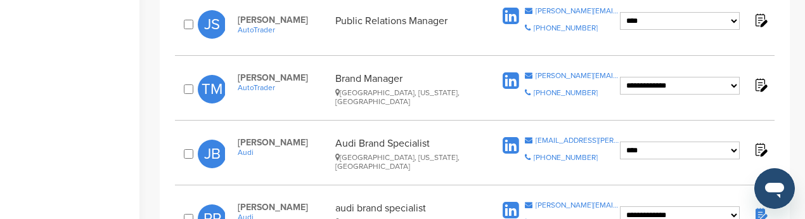  Describe the element at coordinates (283, 152) in the screenshot. I see `span: Audi` at that location.